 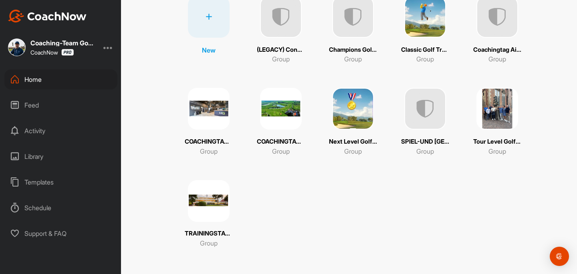 What do you see at coordinates (61, 156) in the screenshot?
I see `div: Library` at bounding box center [61, 156].